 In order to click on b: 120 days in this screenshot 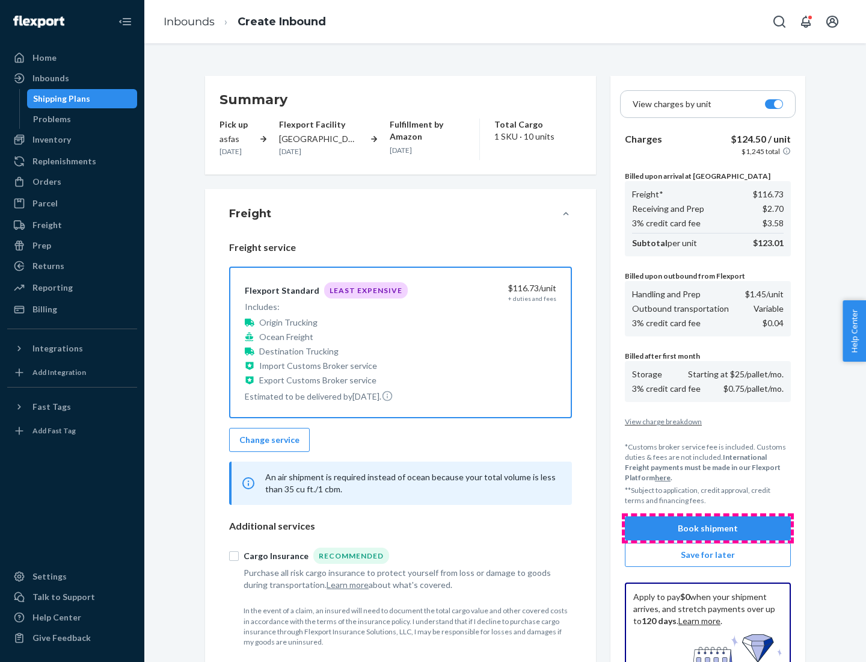, I will do `click(659, 620)`.